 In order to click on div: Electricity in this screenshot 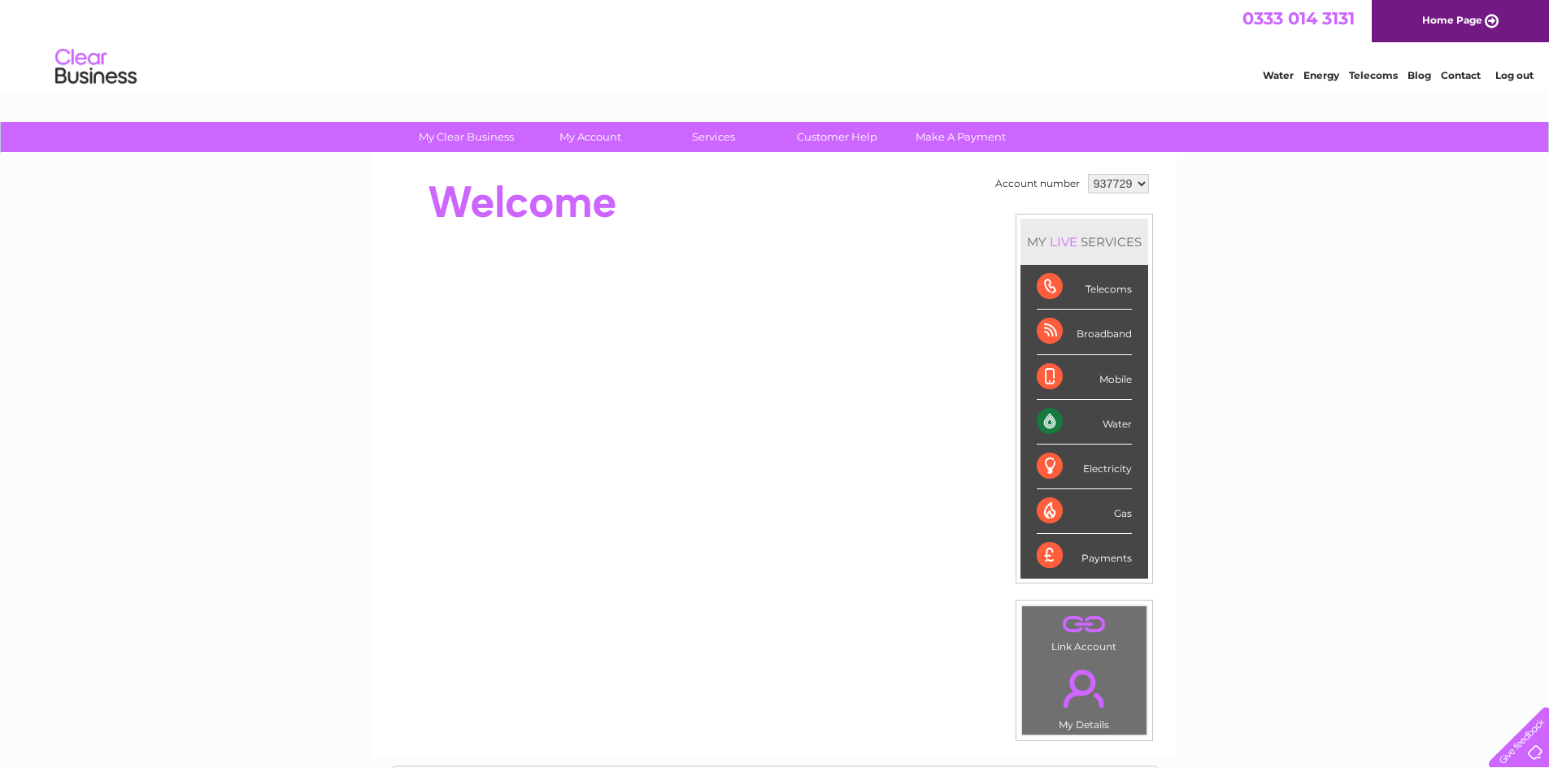, I will do `click(1084, 467)`.